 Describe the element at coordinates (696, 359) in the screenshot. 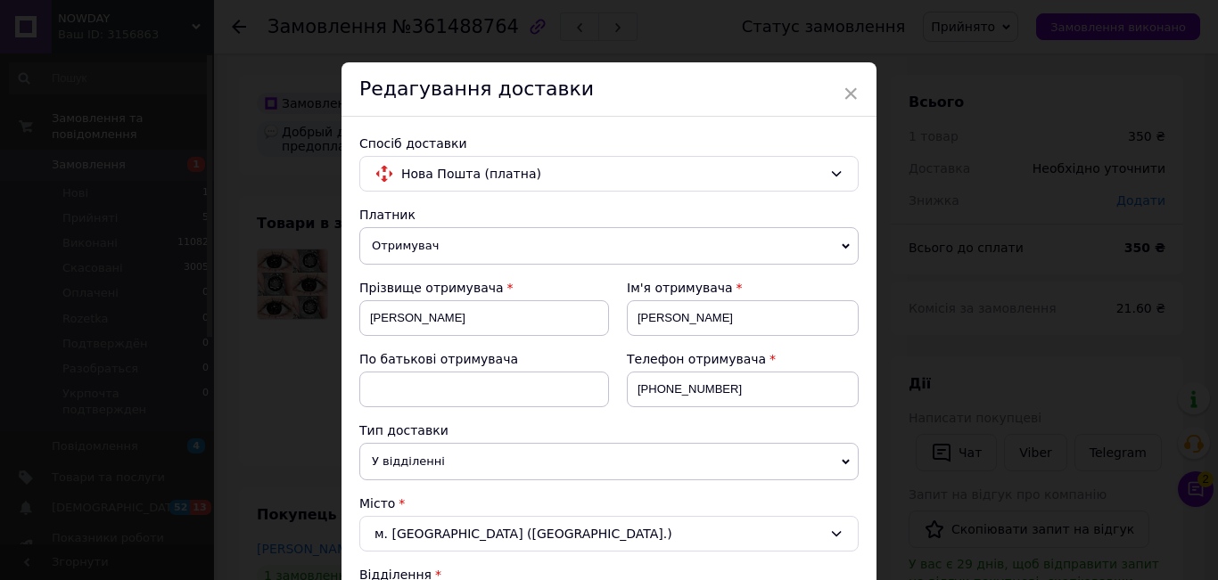

I see `span: Телефон отримувача` at that location.